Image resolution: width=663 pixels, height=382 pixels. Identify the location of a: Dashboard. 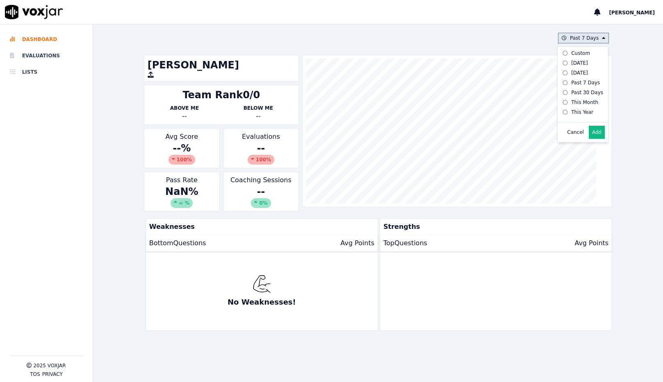
(46, 39).